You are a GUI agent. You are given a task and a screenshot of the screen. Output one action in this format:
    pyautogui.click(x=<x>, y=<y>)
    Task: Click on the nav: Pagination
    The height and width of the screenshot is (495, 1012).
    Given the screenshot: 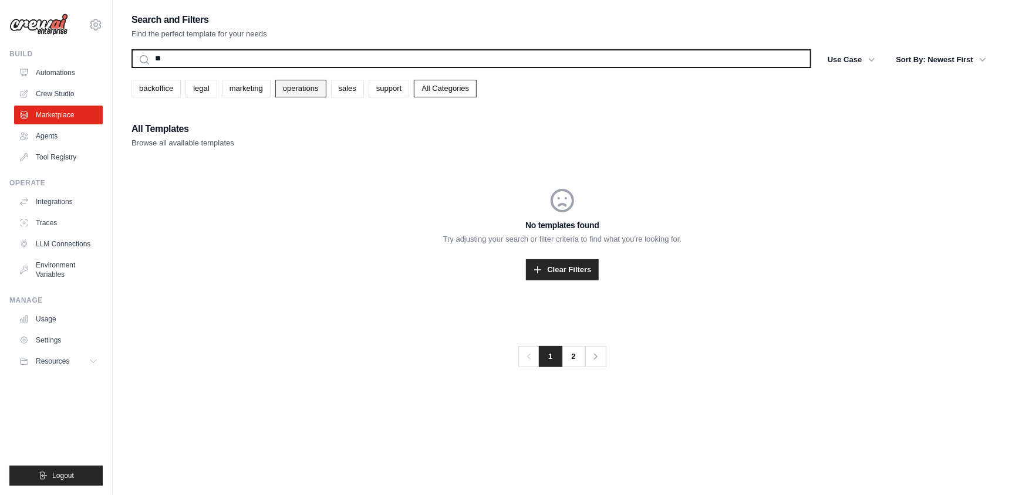 What is the action you would take?
    pyautogui.click(x=562, y=357)
    